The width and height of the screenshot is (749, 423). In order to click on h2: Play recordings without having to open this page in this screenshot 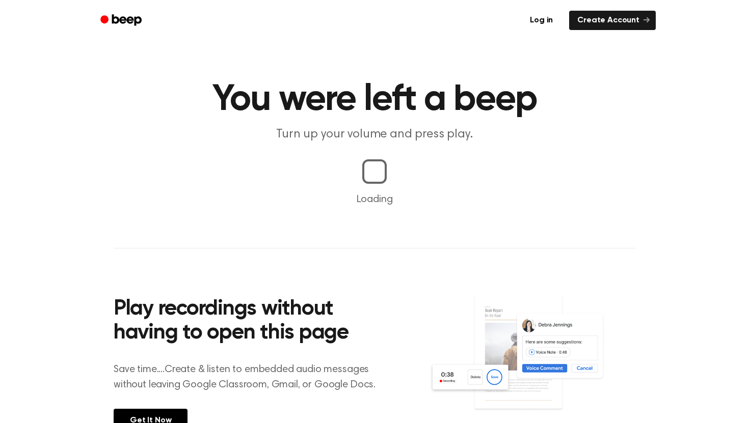, I will do `click(251, 321)`.